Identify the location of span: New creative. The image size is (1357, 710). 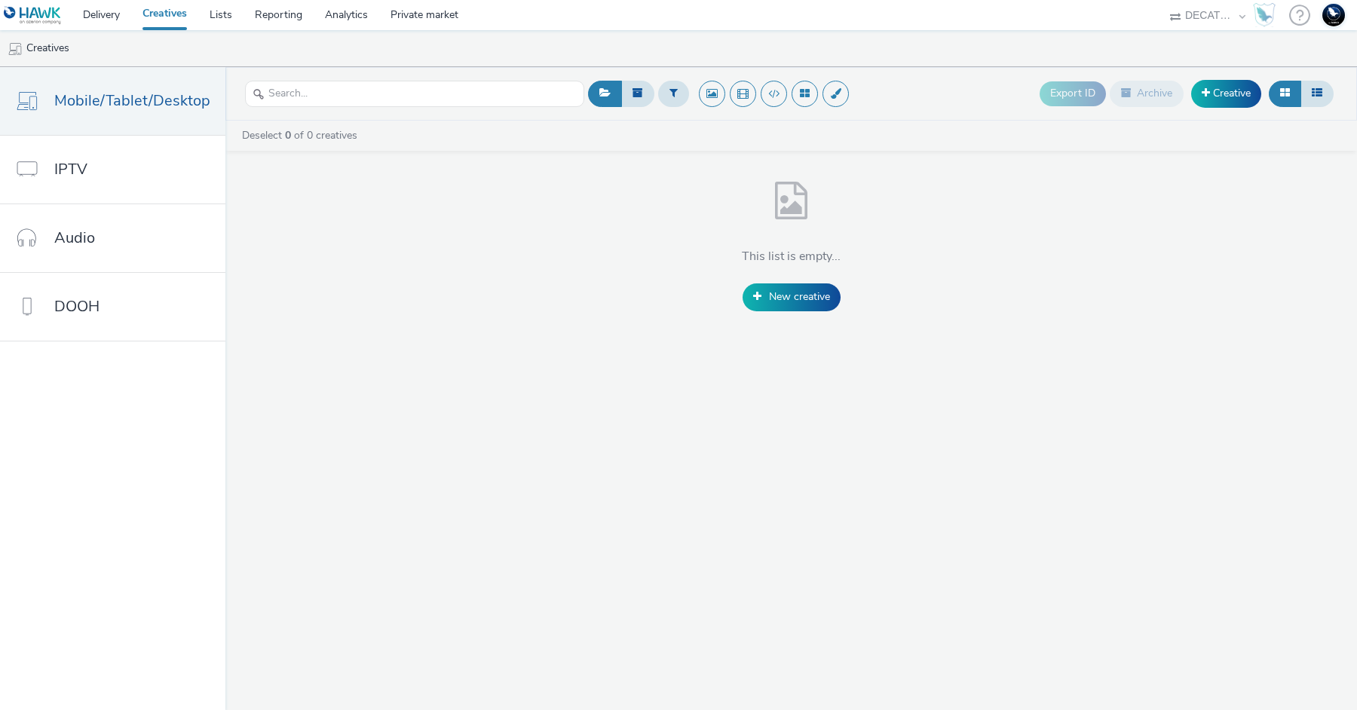
(799, 296).